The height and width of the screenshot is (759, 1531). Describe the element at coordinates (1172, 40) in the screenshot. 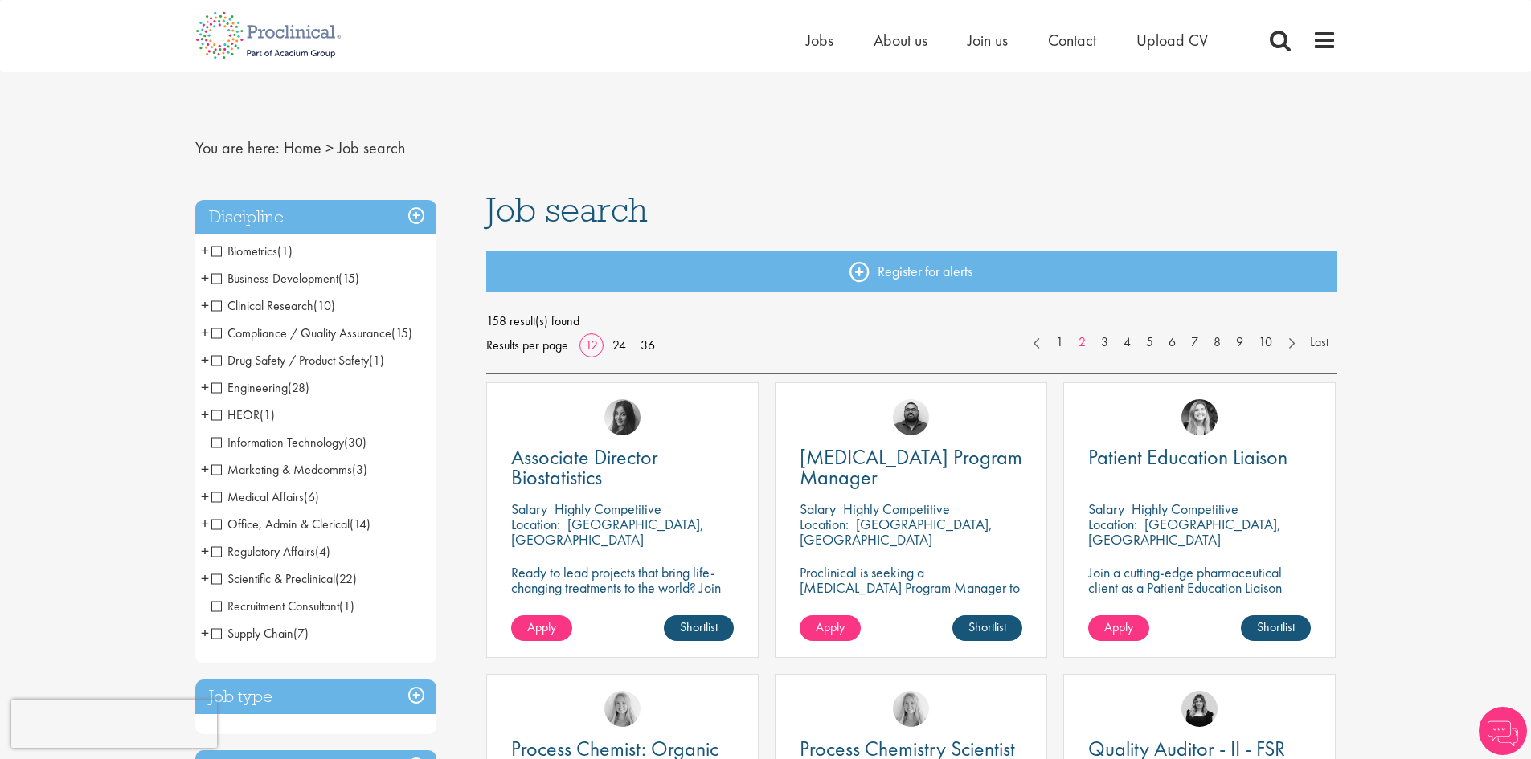

I see `a: Upload CV` at that location.